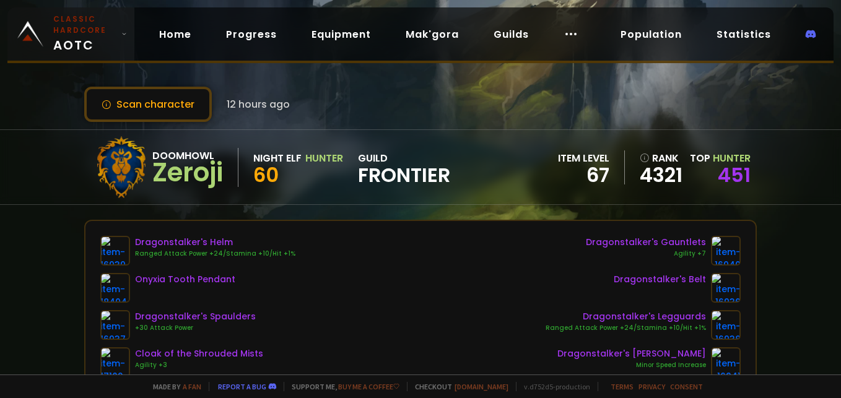  What do you see at coordinates (726, 325) in the screenshot?
I see `img: item-16938` at bounding box center [726, 325].